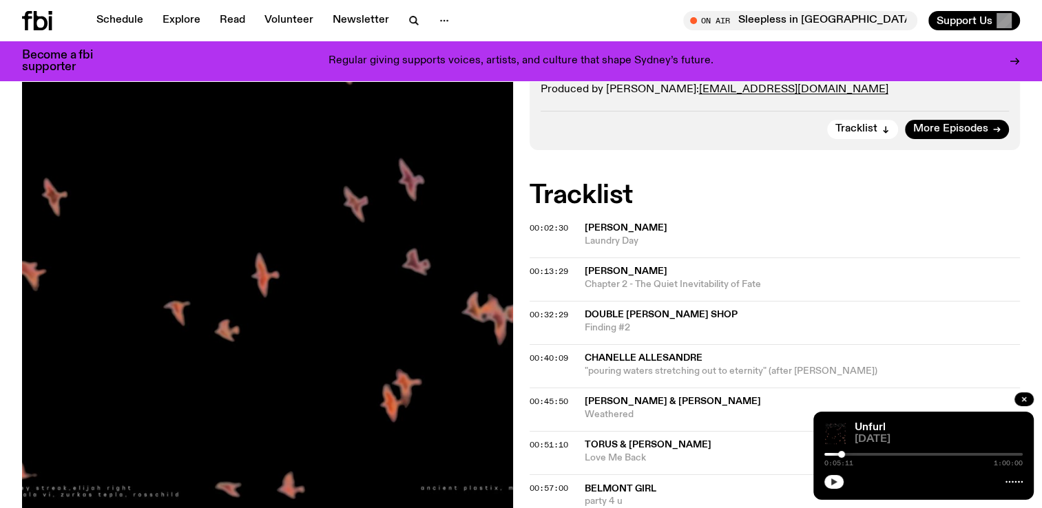 The height and width of the screenshot is (508, 1042). What do you see at coordinates (289, 21) in the screenshot?
I see `a: Volunteer` at bounding box center [289, 21].